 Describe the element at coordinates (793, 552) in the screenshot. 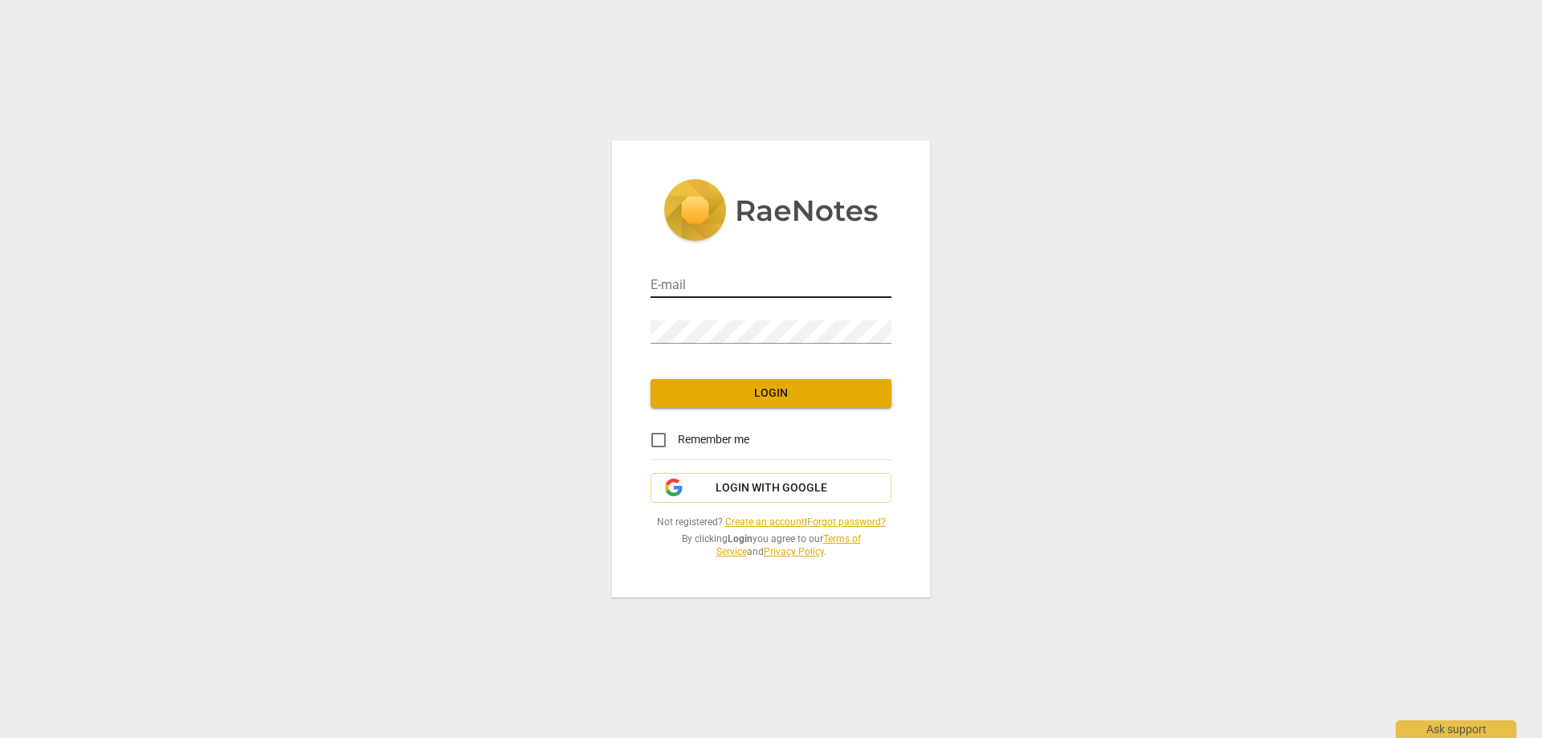

I see `a: Privacy Policy` at that location.